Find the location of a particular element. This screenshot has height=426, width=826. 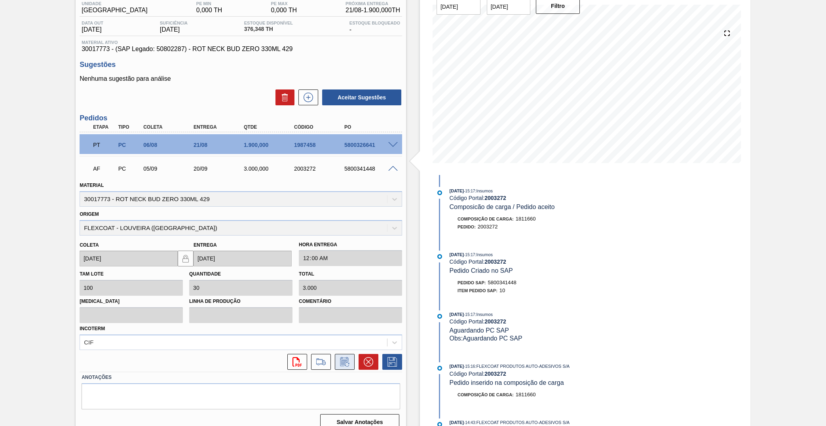

label: Origem is located at coordinates (89, 214).